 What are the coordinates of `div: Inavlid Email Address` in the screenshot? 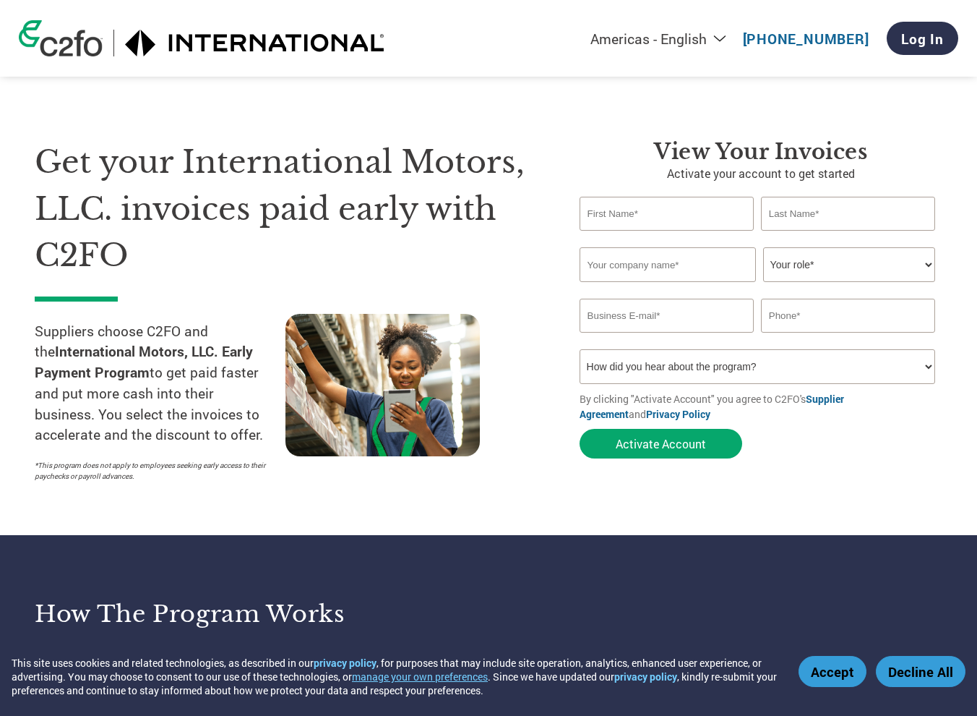 It's located at (666, 338).